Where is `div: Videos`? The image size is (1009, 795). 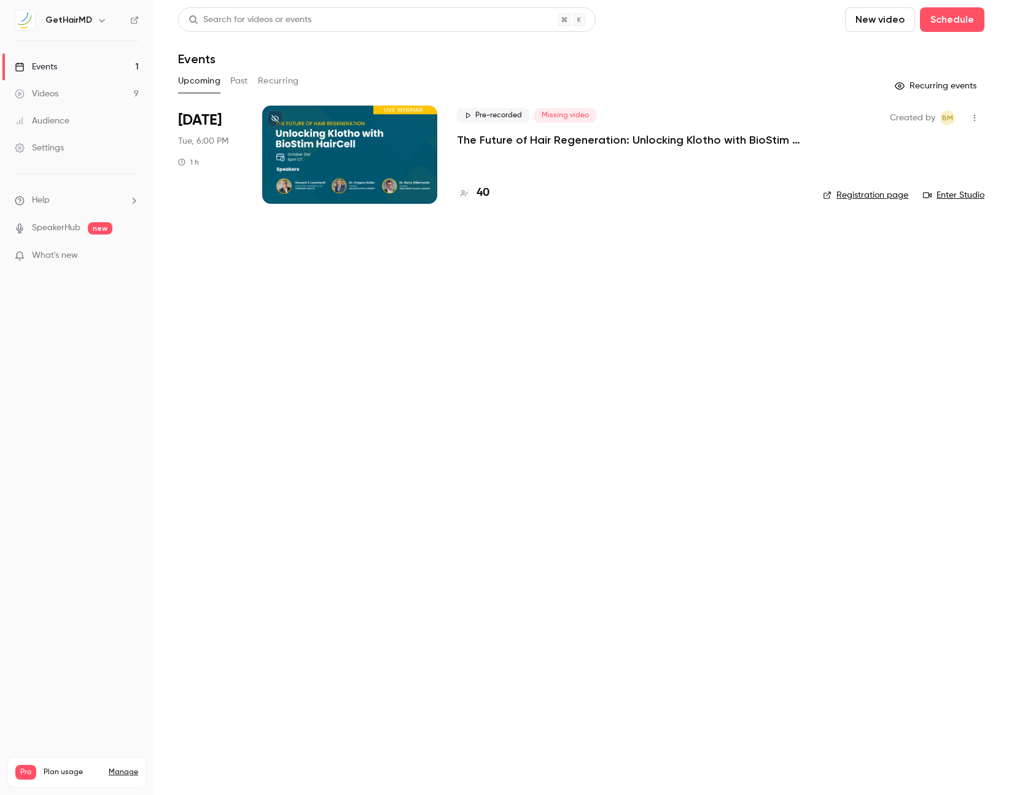 div: Videos is located at coordinates (36, 94).